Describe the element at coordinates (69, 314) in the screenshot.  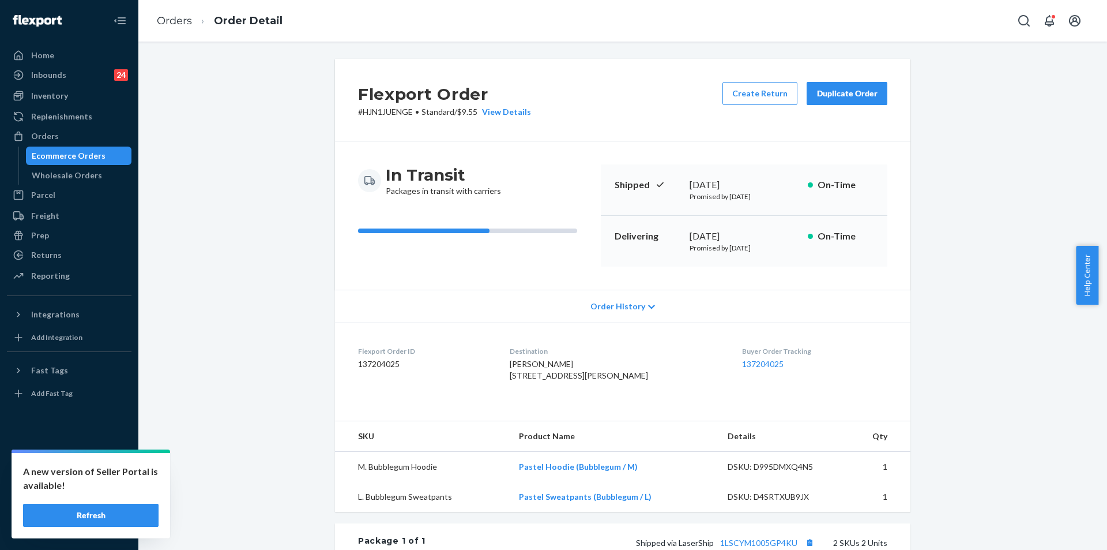
I see `button: Integrations` at that location.